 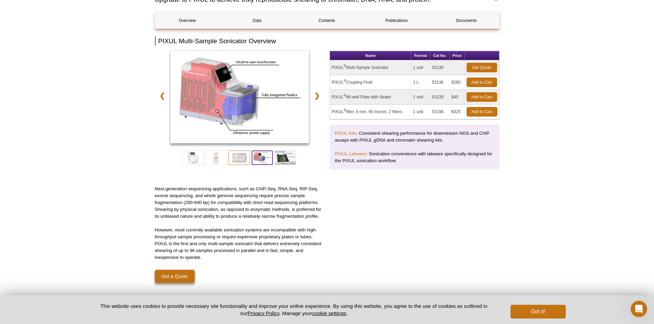 What do you see at coordinates (370, 112) in the screenshot?
I see `td: PIXUL filter, 6 mm, 65 micron, 2 filters` at bounding box center [370, 112].